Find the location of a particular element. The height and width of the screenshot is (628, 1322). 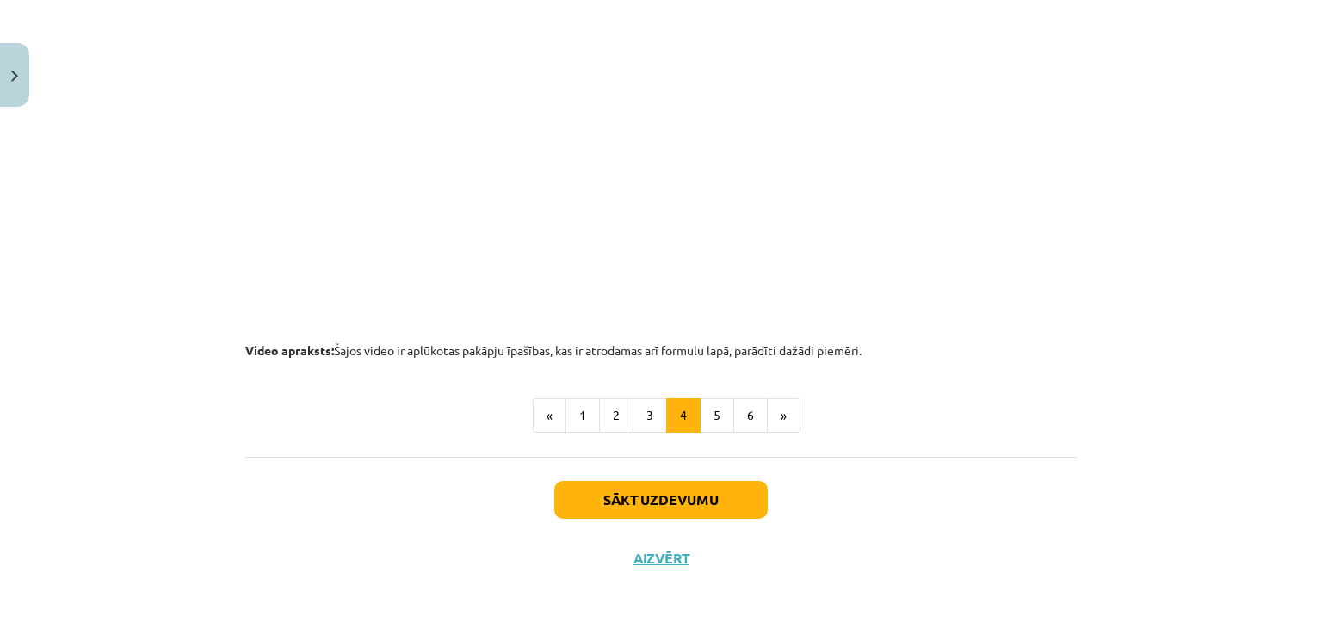

button: 5 is located at coordinates (717, 416).